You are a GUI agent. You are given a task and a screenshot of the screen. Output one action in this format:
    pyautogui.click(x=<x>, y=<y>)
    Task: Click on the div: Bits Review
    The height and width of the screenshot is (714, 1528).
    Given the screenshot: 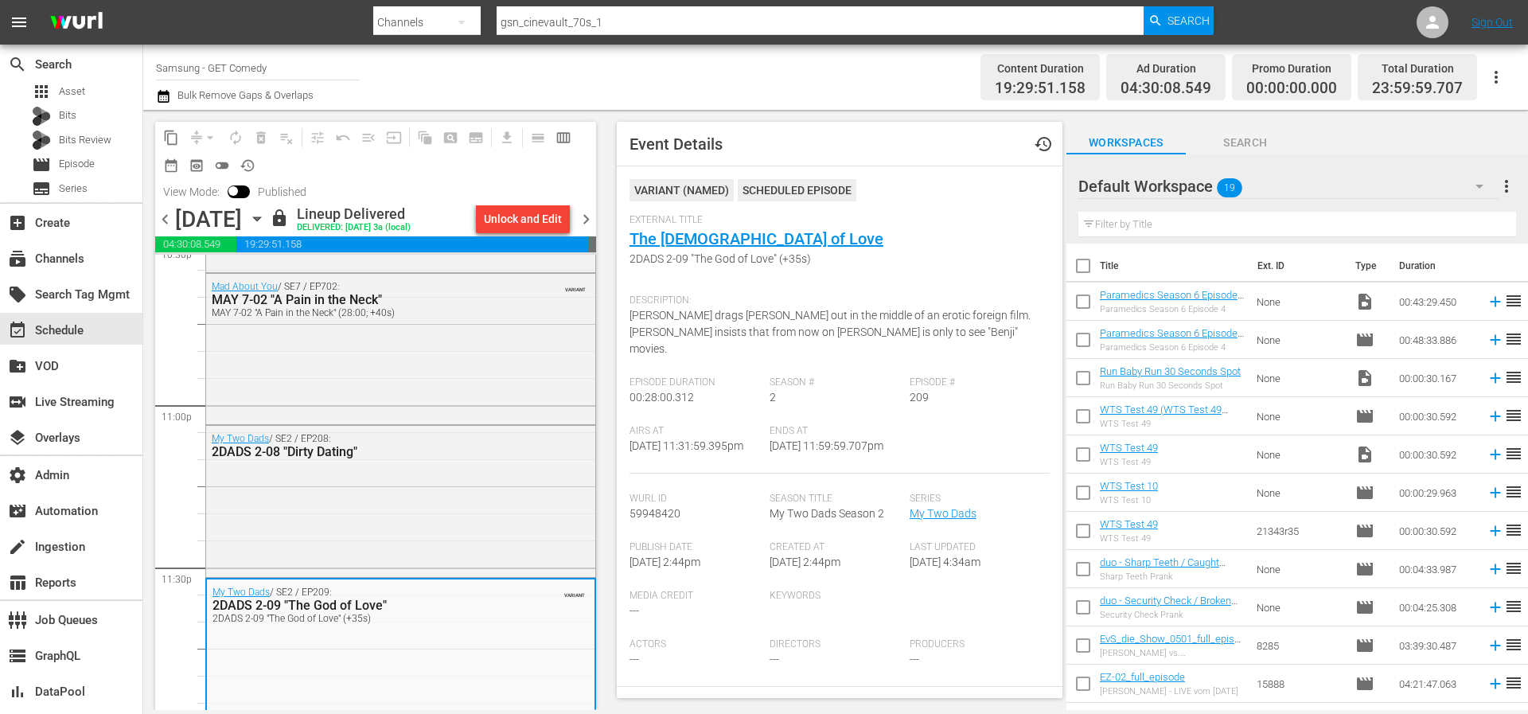 What is the action you would take?
    pyautogui.click(x=41, y=140)
    